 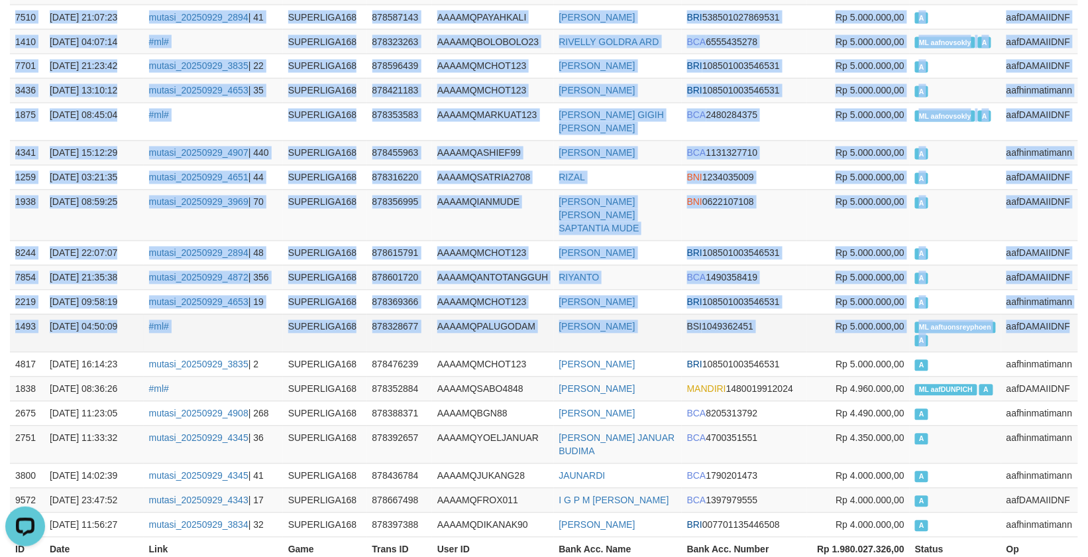 What do you see at coordinates (199, 476) in the screenshot?
I see `a: mutasi_20250929_4345` at bounding box center [199, 476].